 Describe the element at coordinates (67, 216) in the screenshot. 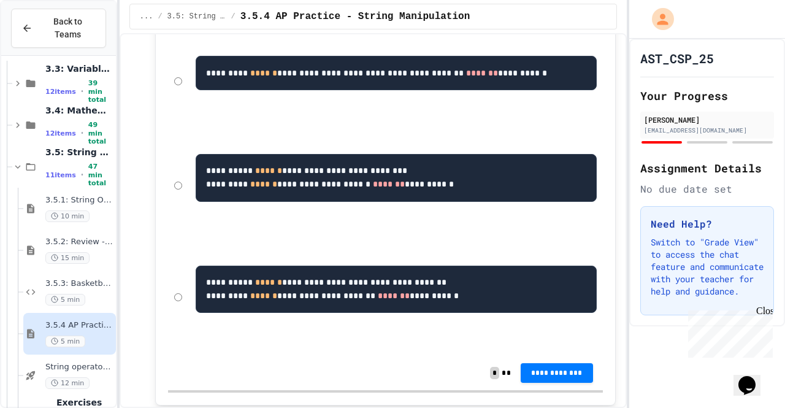

I see `span: 10 min` at that location.